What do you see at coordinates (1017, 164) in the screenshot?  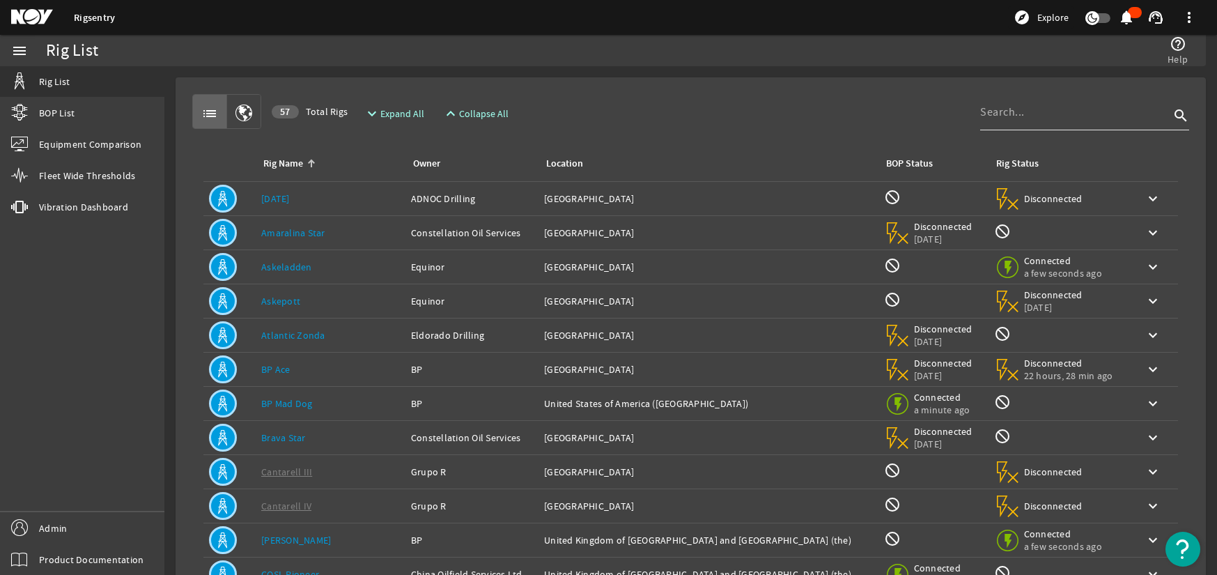 I see `div: Rig Status` at bounding box center [1017, 164].